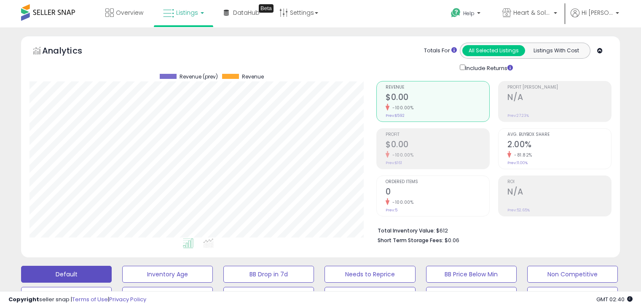  Describe the element at coordinates (66, 274) in the screenshot. I see `button: Default` at that location.